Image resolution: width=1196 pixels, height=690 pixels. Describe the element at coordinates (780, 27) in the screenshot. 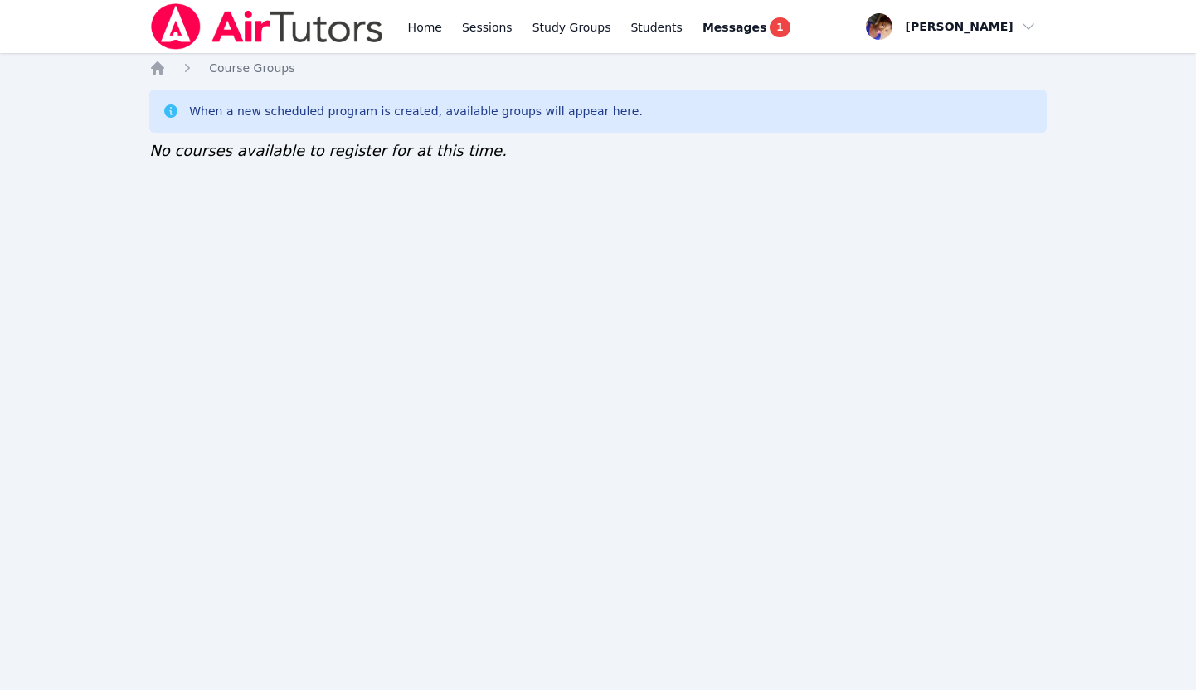

I see `span: 1` at that location.